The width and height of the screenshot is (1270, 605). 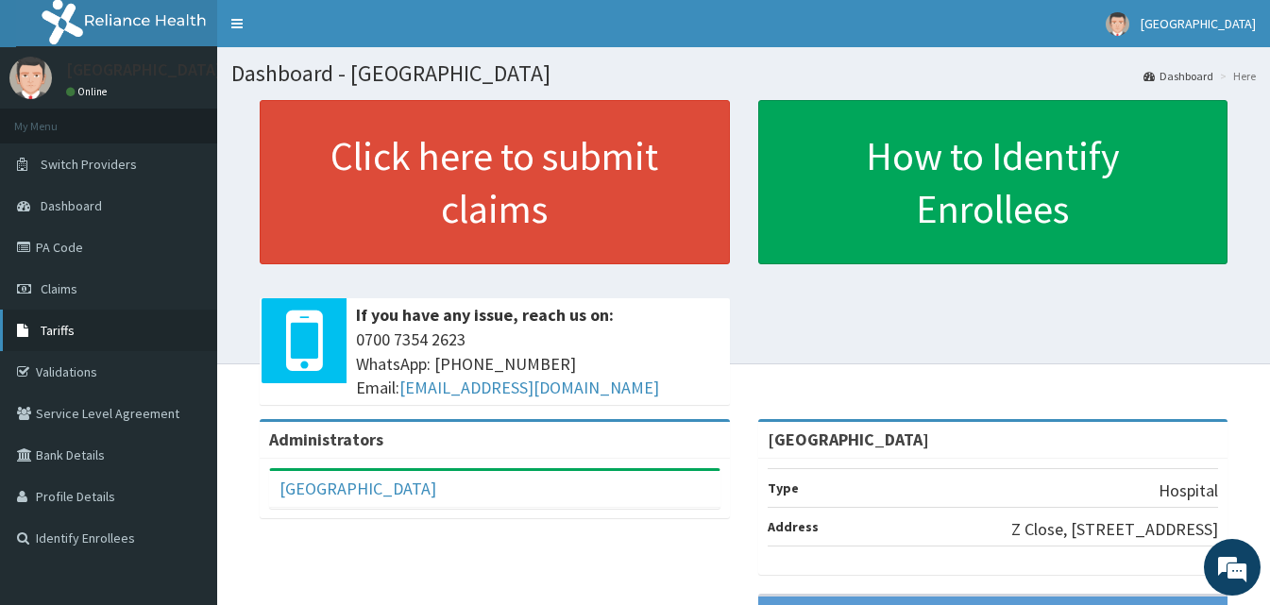 I want to click on span: Switch Providers, so click(x=89, y=164).